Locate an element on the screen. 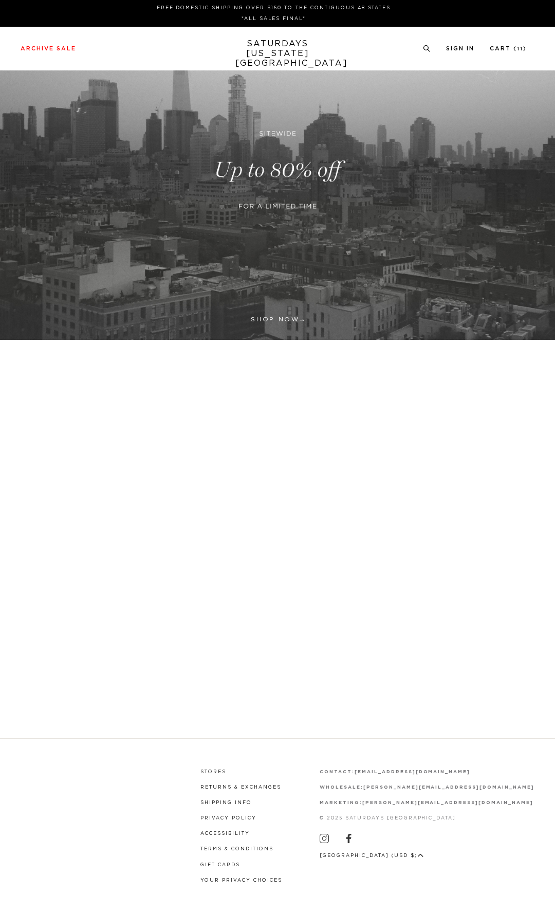 The width and height of the screenshot is (555, 912). a: Sign In is located at coordinates (460, 48).